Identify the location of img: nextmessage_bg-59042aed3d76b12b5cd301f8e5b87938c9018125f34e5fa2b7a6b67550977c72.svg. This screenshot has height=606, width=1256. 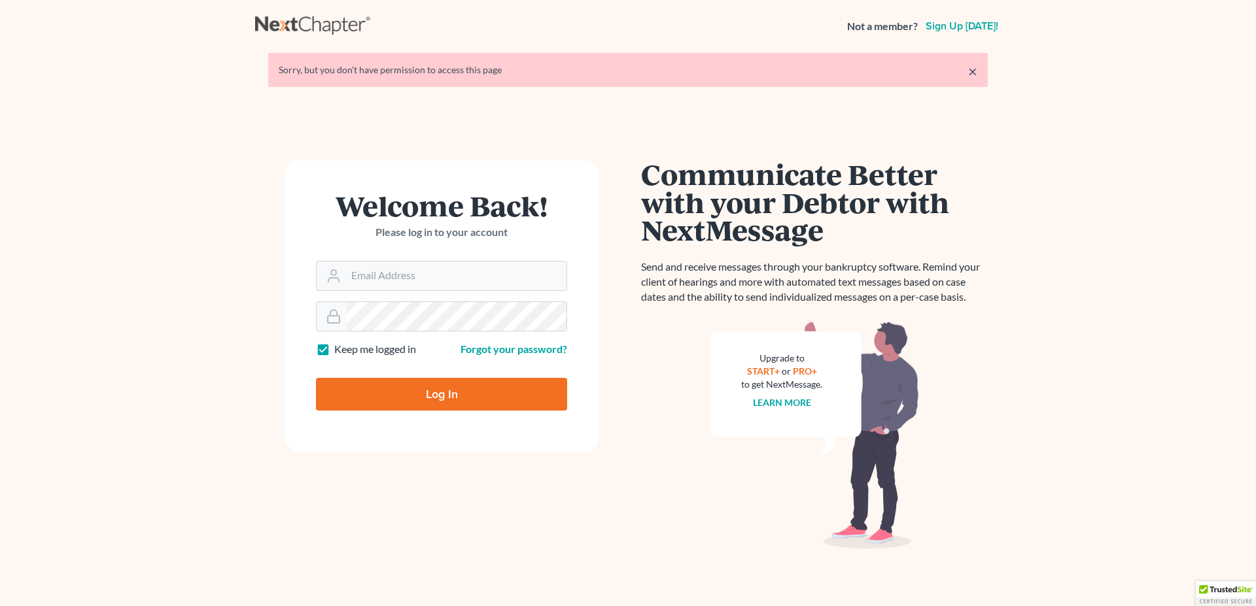
(814, 435).